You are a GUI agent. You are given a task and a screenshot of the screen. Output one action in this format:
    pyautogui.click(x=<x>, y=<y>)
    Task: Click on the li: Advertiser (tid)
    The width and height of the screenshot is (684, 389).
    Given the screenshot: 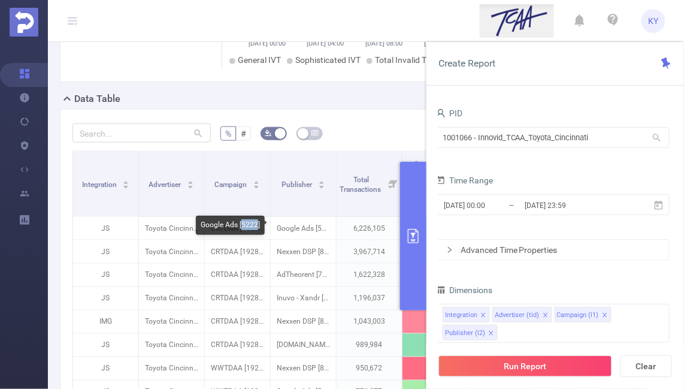 What is the action you would take?
    pyautogui.click(x=522, y=314)
    